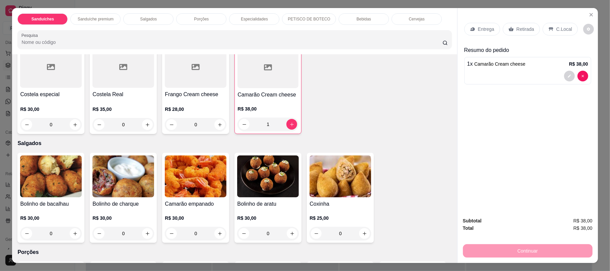  I want to click on p: PETISCO DE BOTECO, so click(309, 19).